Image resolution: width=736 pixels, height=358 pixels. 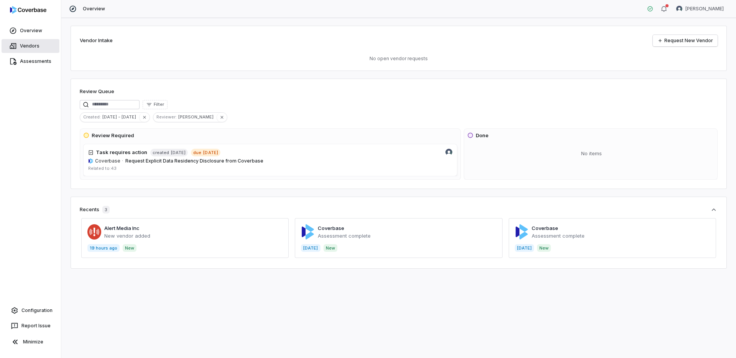 What do you see at coordinates (91, 117) in the screenshot?
I see `span: Created :` at bounding box center [91, 117].